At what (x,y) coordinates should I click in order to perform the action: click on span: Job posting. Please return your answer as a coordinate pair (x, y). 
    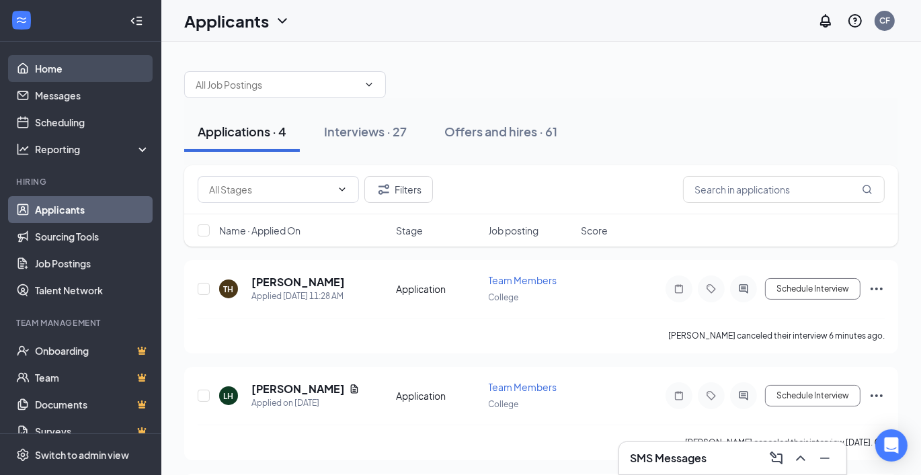
    Looking at the image, I should click on (514, 231).